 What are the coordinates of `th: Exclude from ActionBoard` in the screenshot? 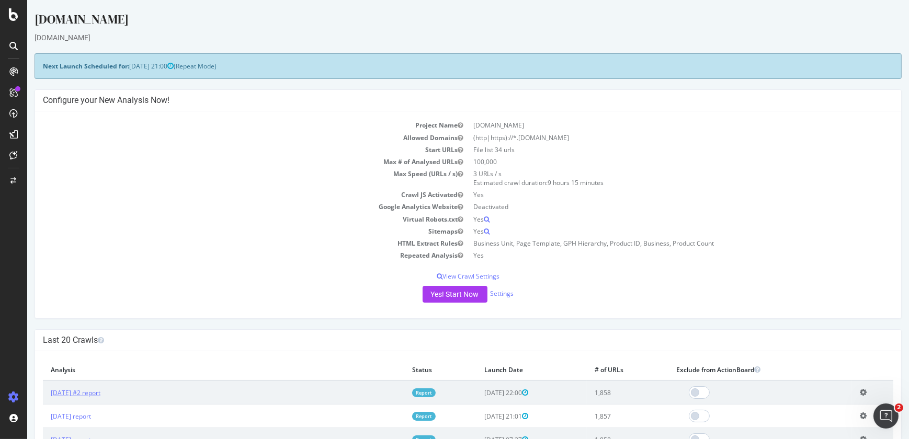 It's located at (733, 370).